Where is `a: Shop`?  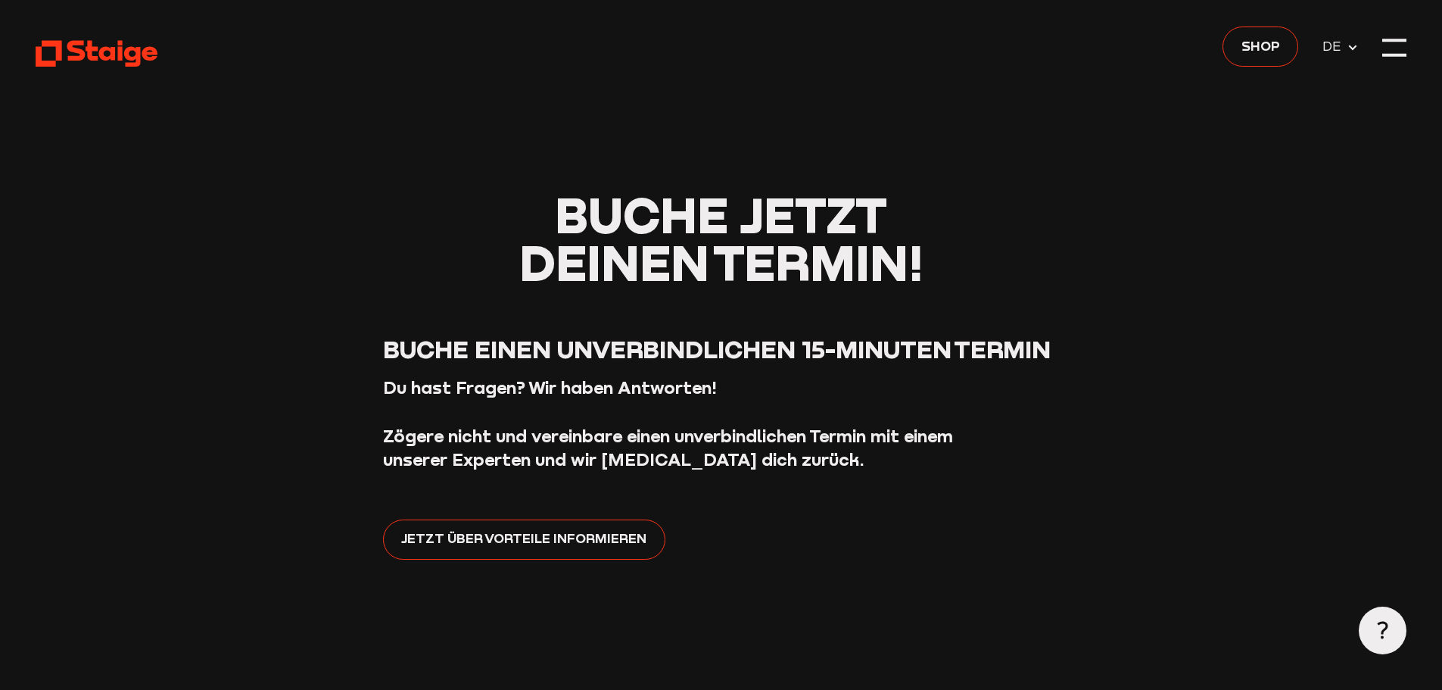
a: Shop is located at coordinates (1260, 46).